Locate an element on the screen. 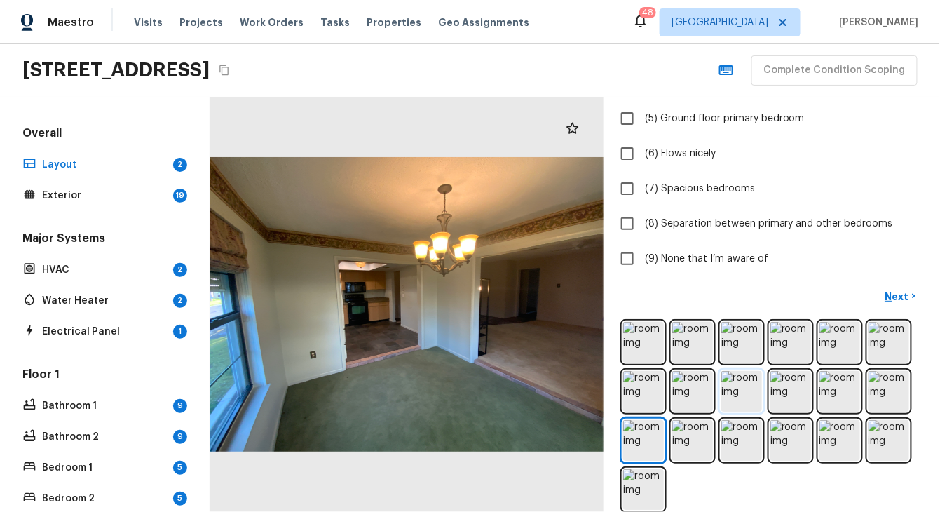 The image size is (940, 512). h5: Overall is located at coordinates (104, 135).